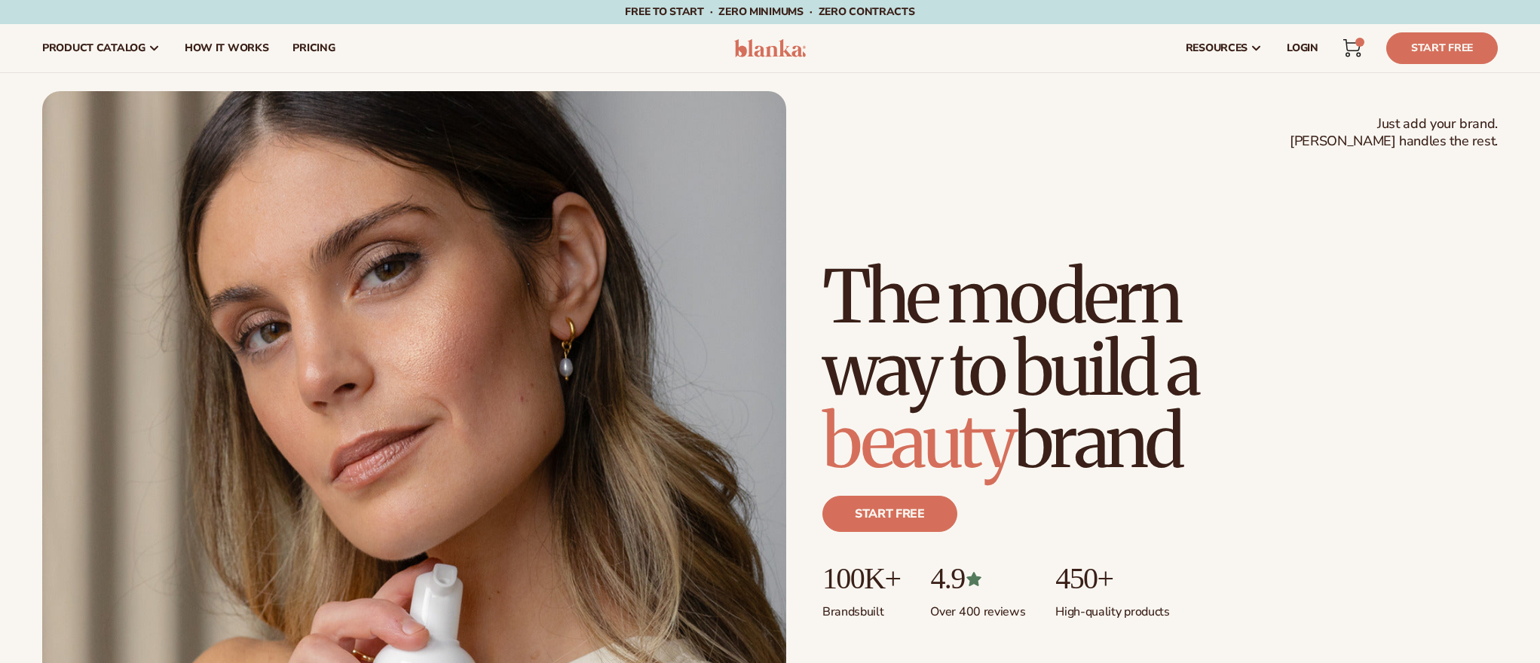 The width and height of the screenshot is (1540, 663). Describe the element at coordinates (1112, 608) in the screenshot. I see `p: High-quality products` at that location.